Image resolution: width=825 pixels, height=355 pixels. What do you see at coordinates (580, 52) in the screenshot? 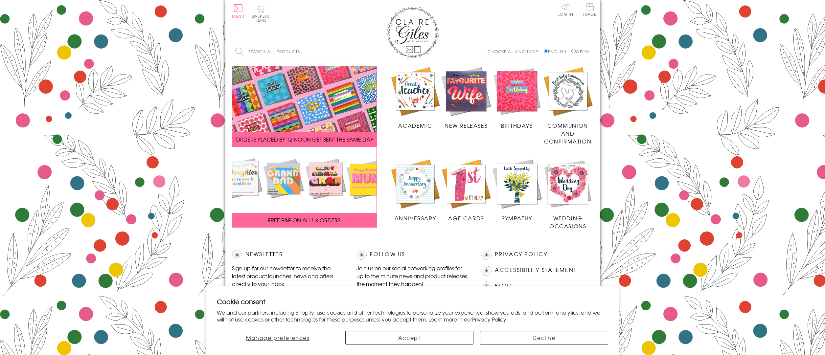
I see `label: Welsh` at bounding box center [580, 52].